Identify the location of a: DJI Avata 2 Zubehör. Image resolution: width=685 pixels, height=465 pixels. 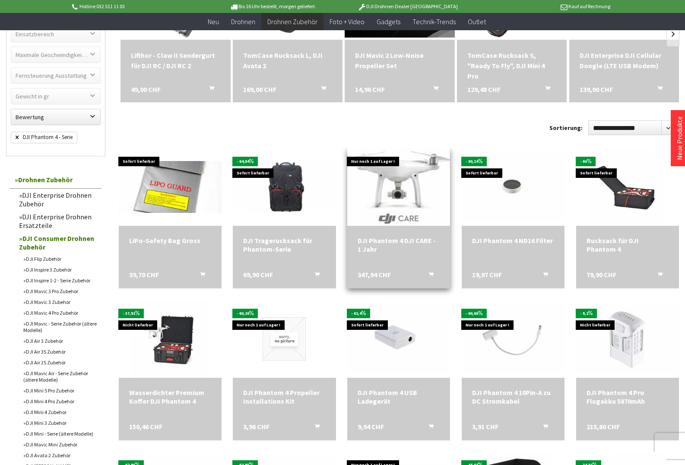
(60, 455).